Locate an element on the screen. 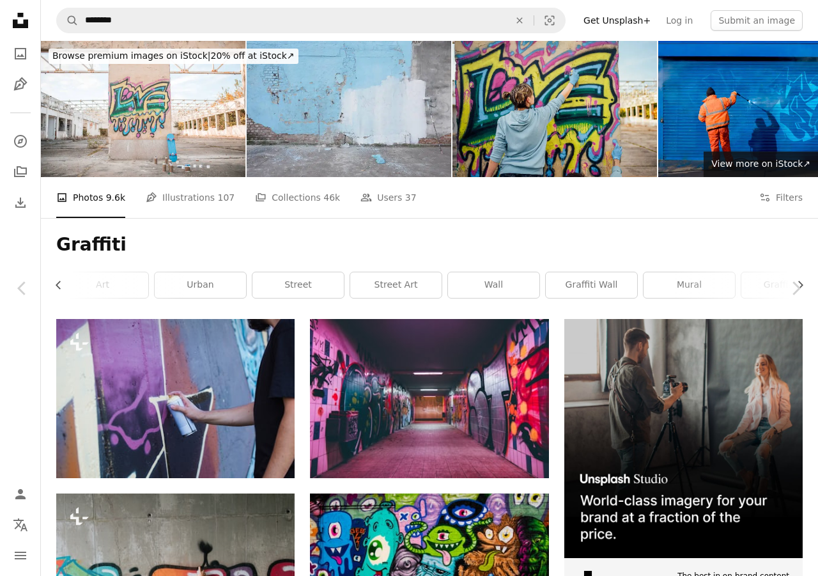  button: Visual search is located at coordinates (549, 20).